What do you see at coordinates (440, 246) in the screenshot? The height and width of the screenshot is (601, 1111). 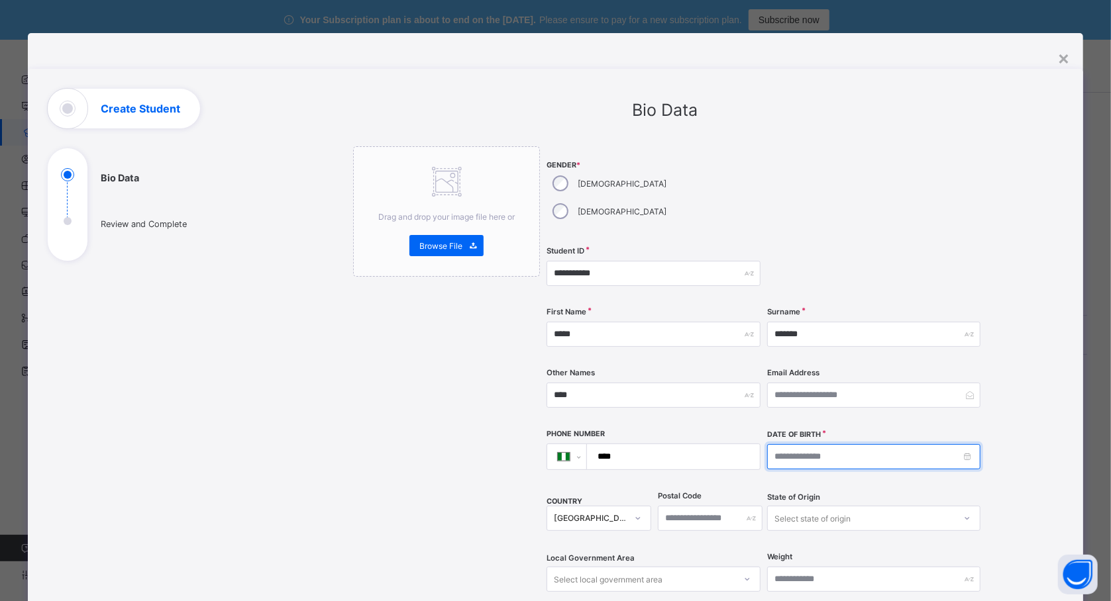 I see `span: Browse File` at bounding box center [440, 246].